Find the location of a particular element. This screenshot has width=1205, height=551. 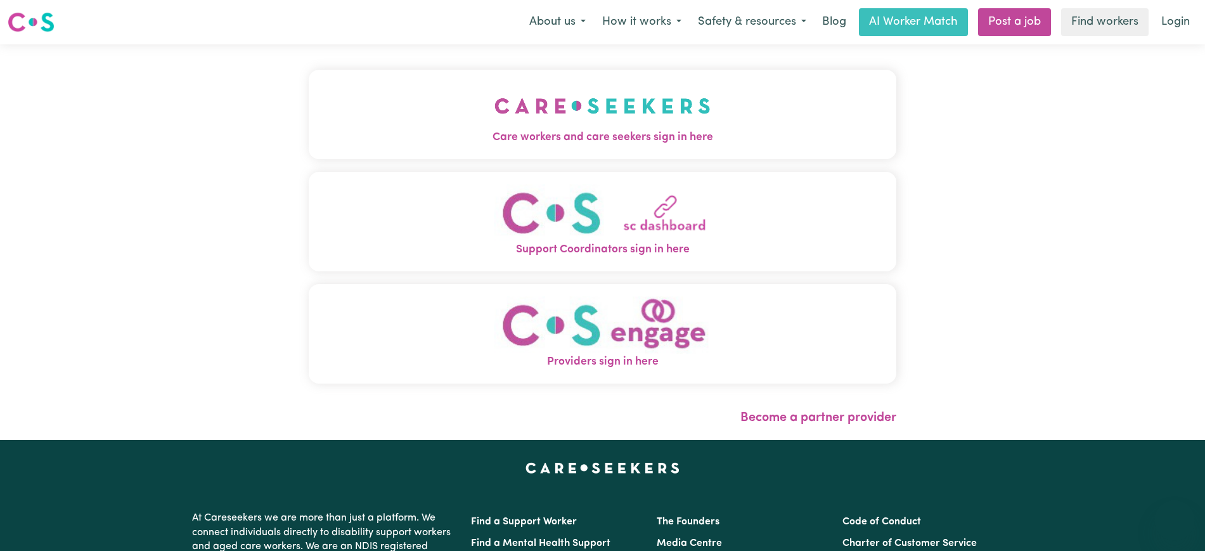

span: Providers sign in here is located at coordinates (602, 362).